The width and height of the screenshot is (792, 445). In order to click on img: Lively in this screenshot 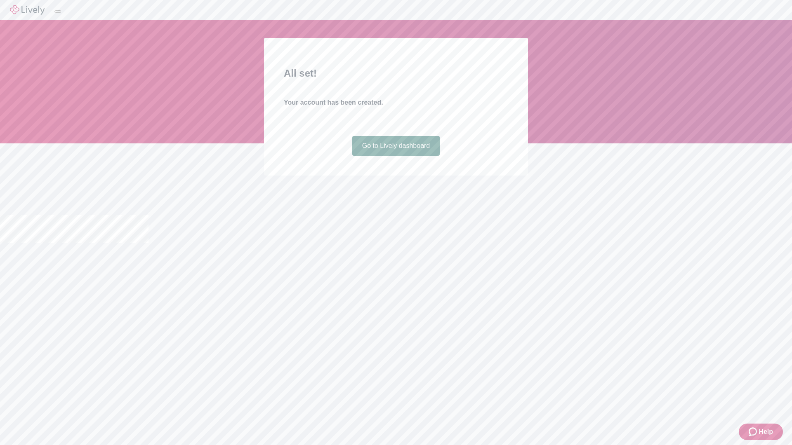, I will do `click(27, 10)`.